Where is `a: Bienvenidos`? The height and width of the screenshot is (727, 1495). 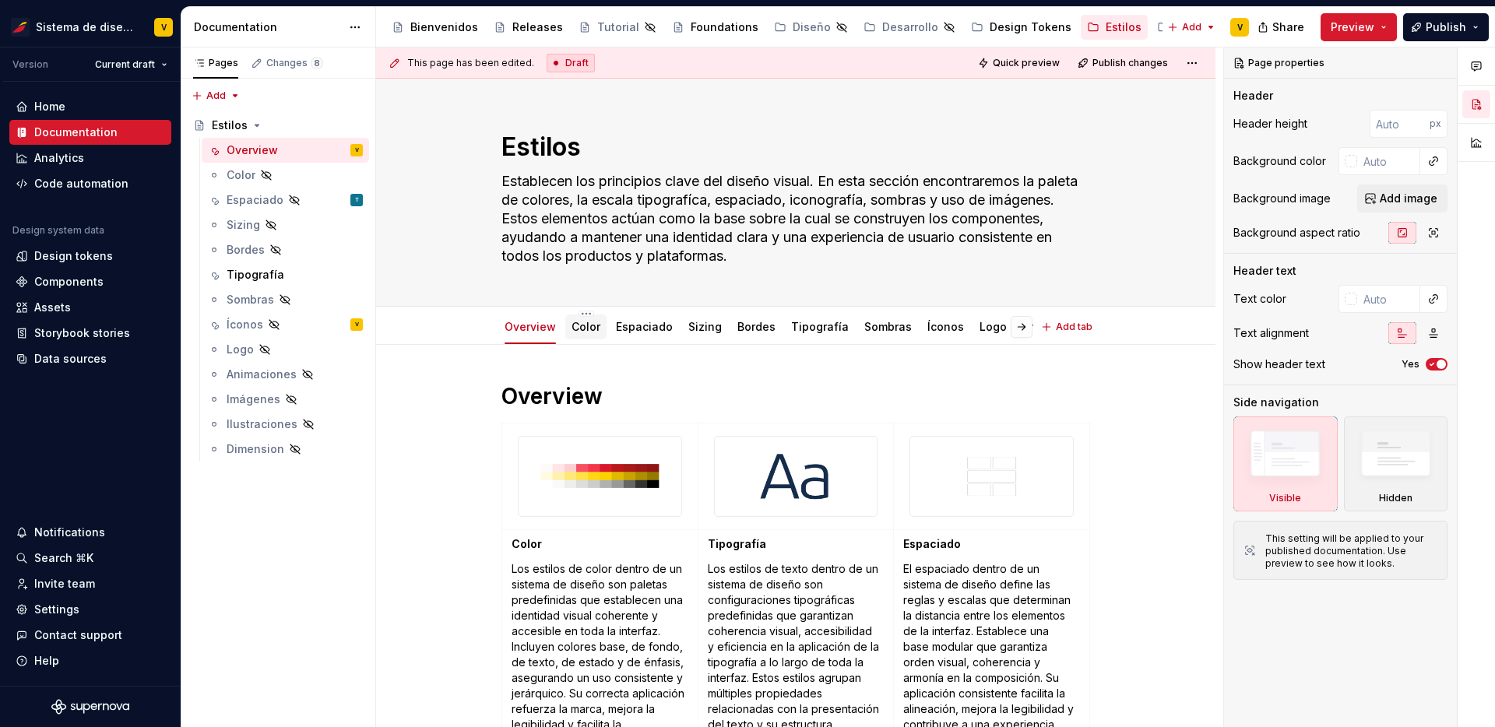
a: Bienvenidos is located at coordinates (435, 27).